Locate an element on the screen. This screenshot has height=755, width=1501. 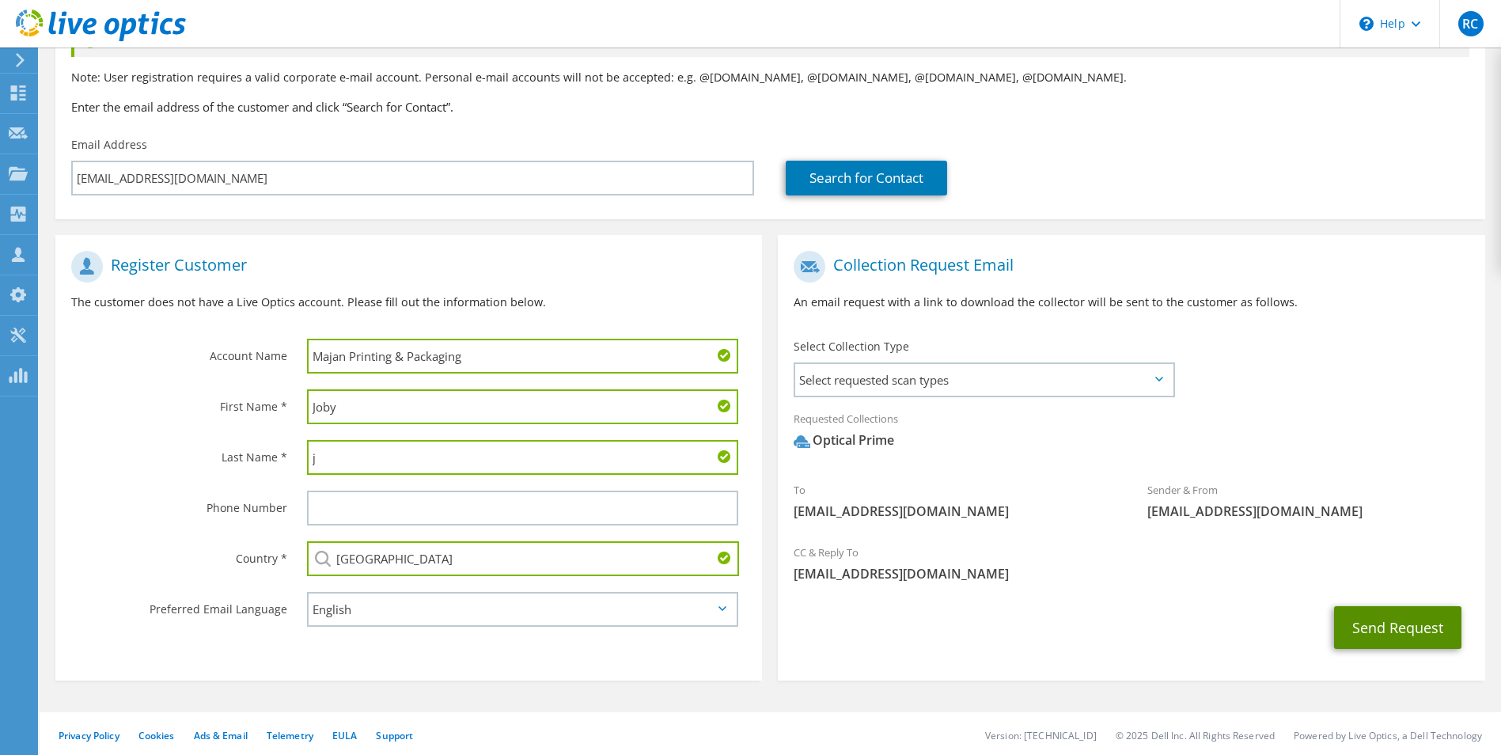
a: Privacy Policy is located at coordinates (89, 735).